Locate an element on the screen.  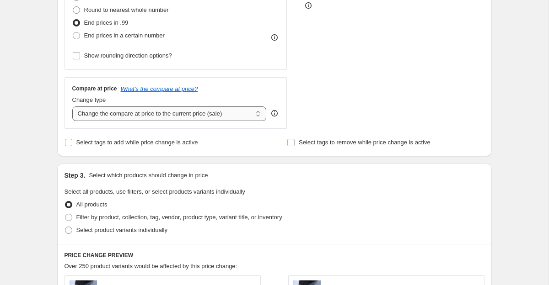
span: Select all products, use filters, or select products variants individually is located at coordinates (155, 192).